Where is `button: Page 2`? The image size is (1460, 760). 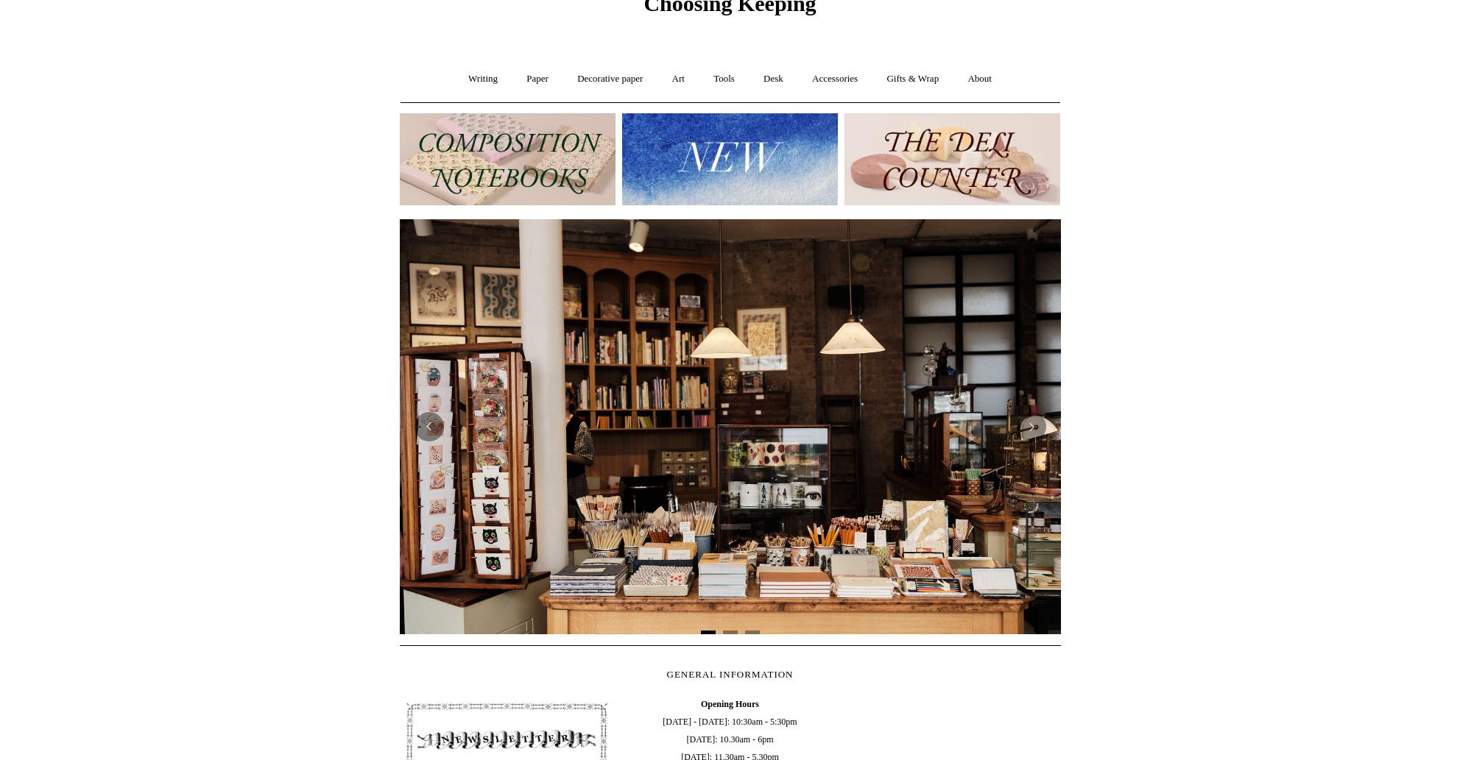
button: Page 2 is located at coordinates (730, 632).